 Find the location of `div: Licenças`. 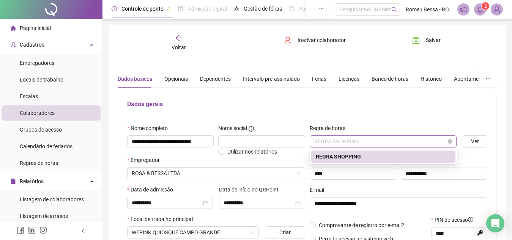

div: Licenças is located at coordinates (349, 79).